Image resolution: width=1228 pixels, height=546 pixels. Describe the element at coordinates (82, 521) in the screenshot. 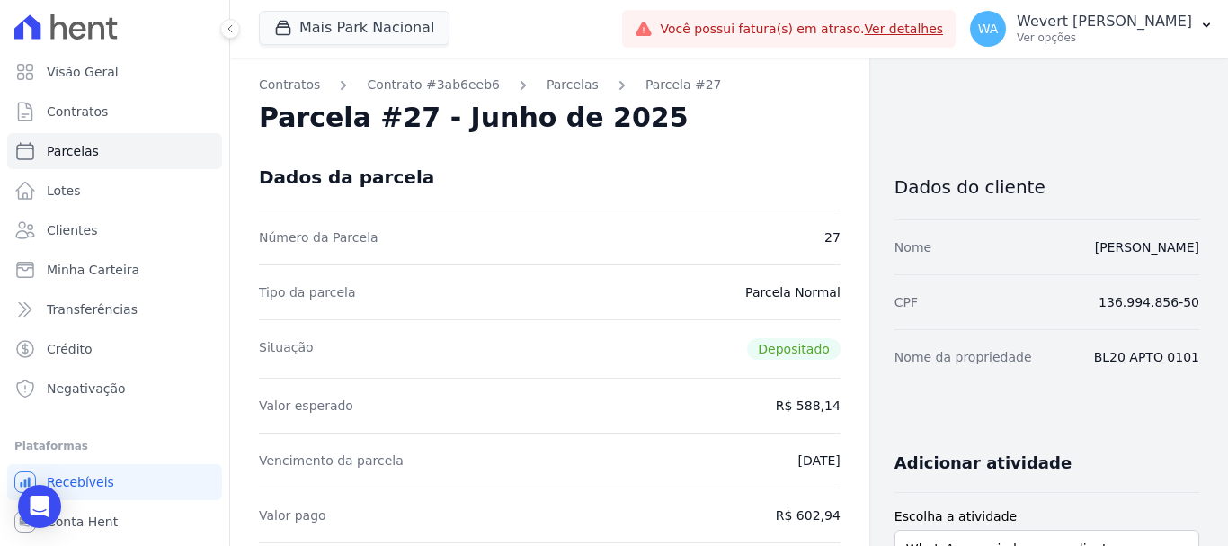

I see `span: Conta Hent` at that location.